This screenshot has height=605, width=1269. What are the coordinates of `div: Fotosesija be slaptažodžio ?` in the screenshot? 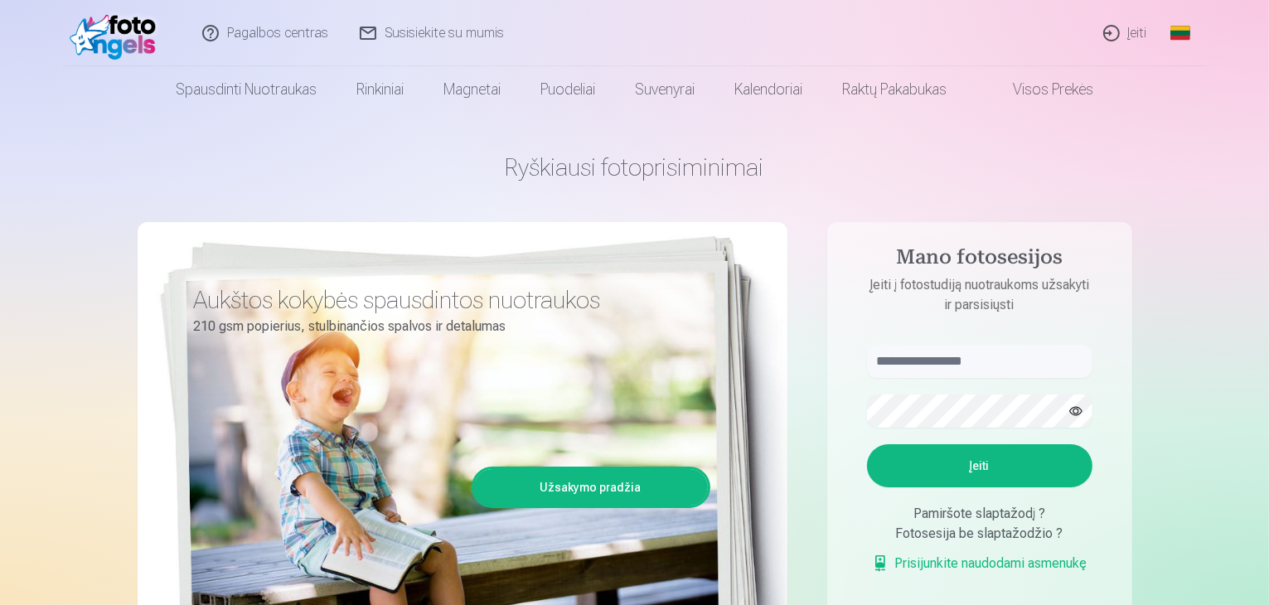 It's located at (980, 534).